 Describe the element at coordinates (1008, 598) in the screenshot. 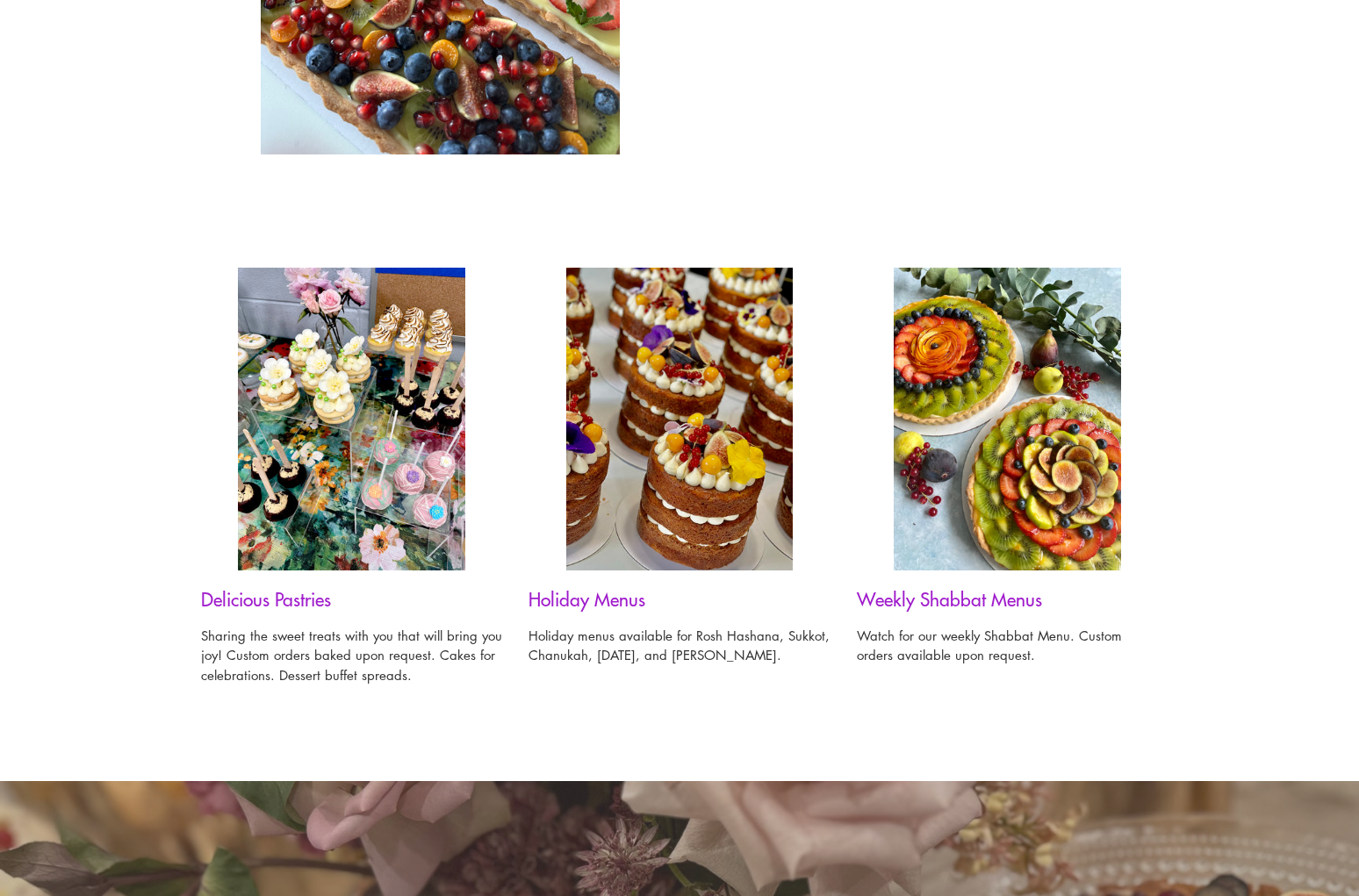

I see `h3: Weekly Shabbat Menus` at that location.